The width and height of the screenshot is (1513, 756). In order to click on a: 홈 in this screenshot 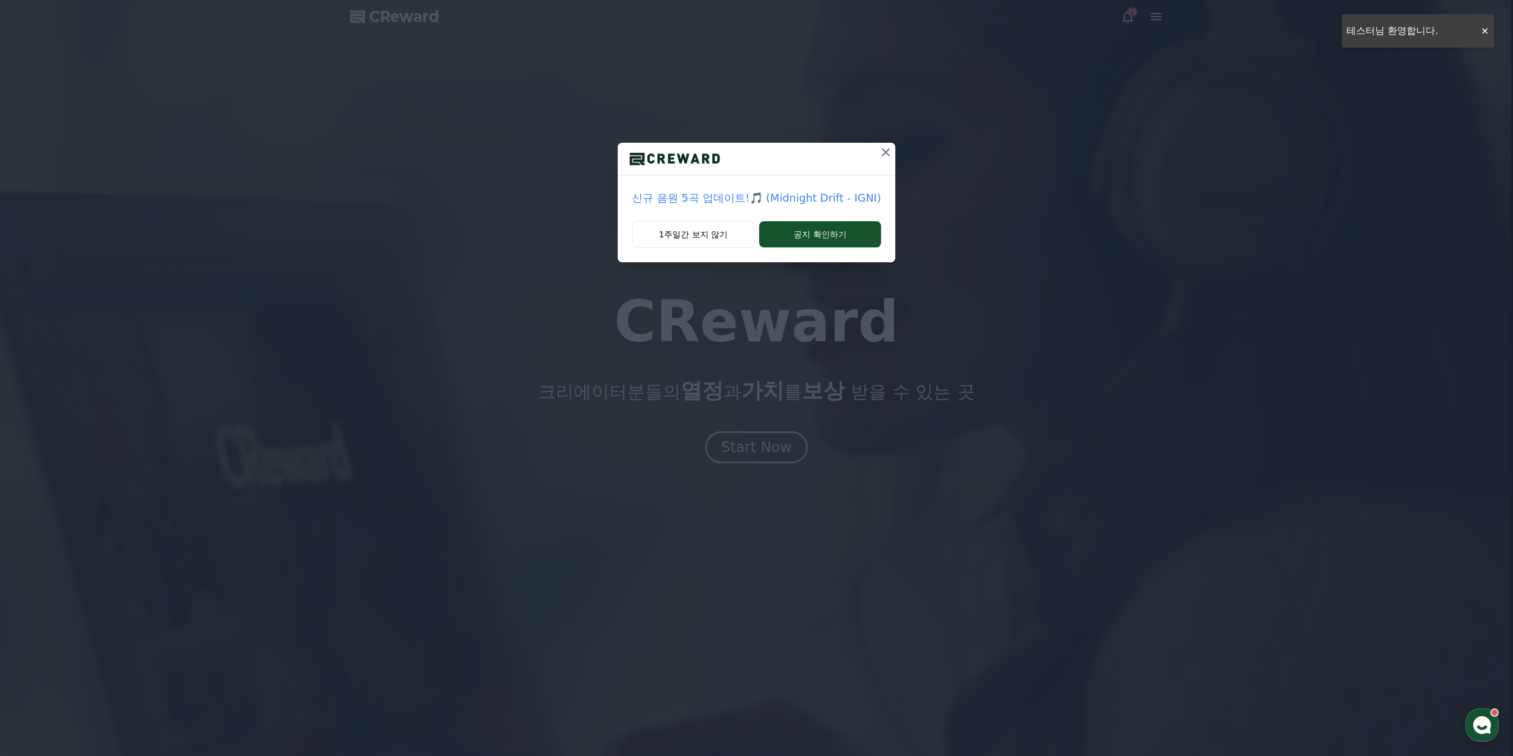, I will do `click(41, 392)`.